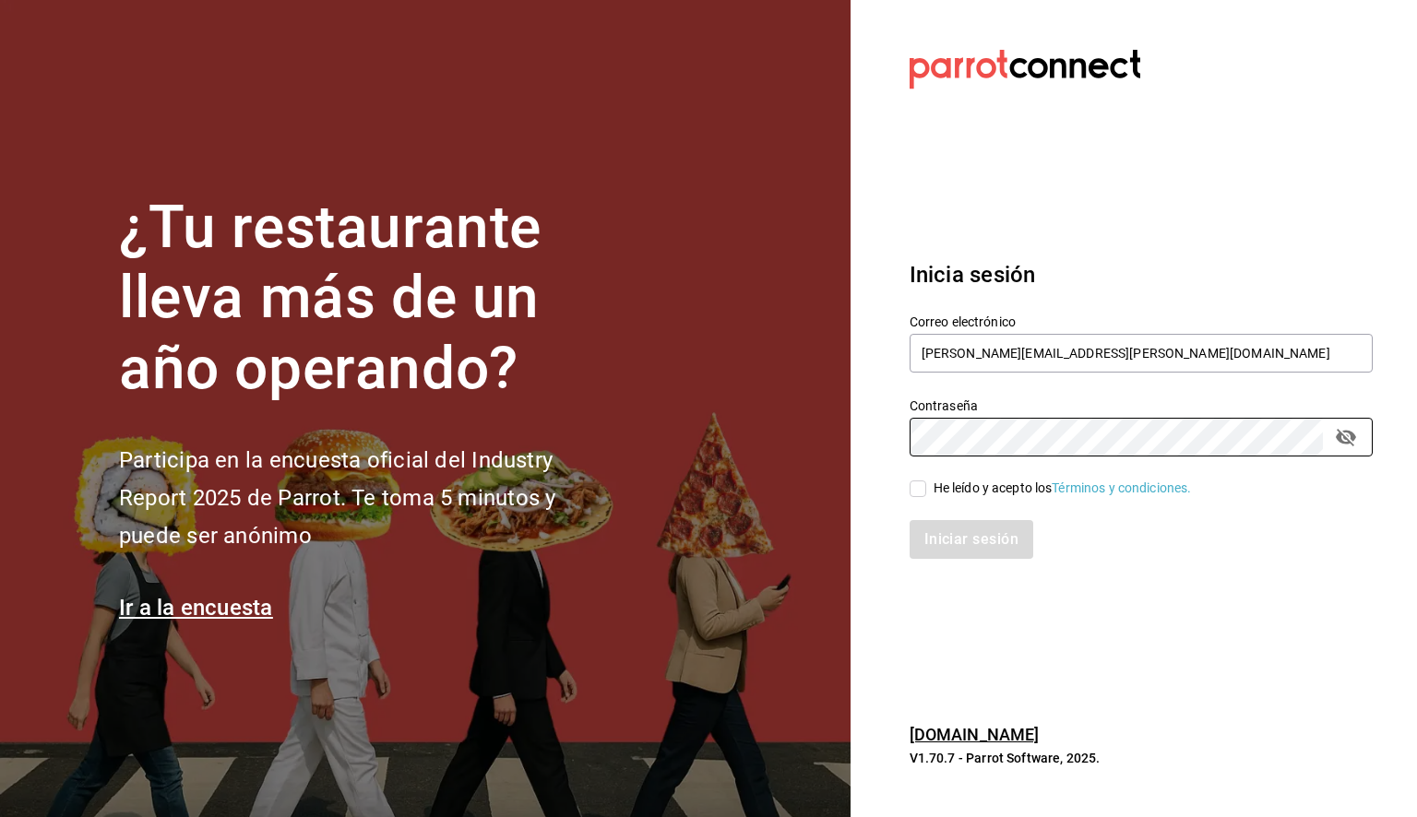 Image resolution: width=1417 pixels, height=817 pixels. Describe the element at coordinates (1141, 275) in the screenshot. I see `h3: Inicia sesión` at that location.